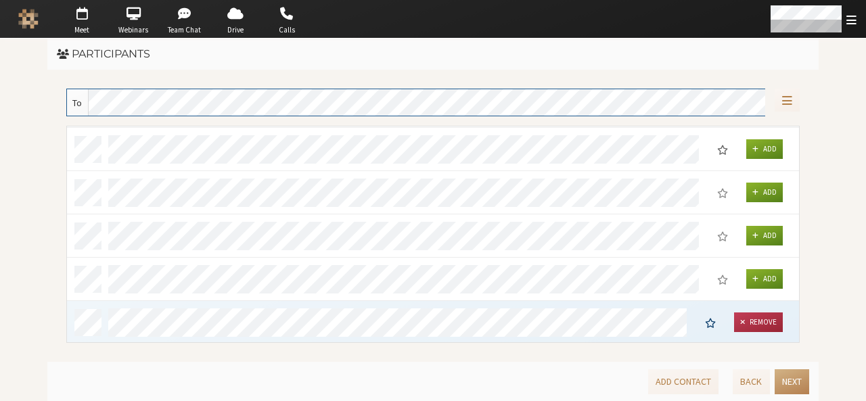  I want to click on img: Iotum, so click(28, 19).